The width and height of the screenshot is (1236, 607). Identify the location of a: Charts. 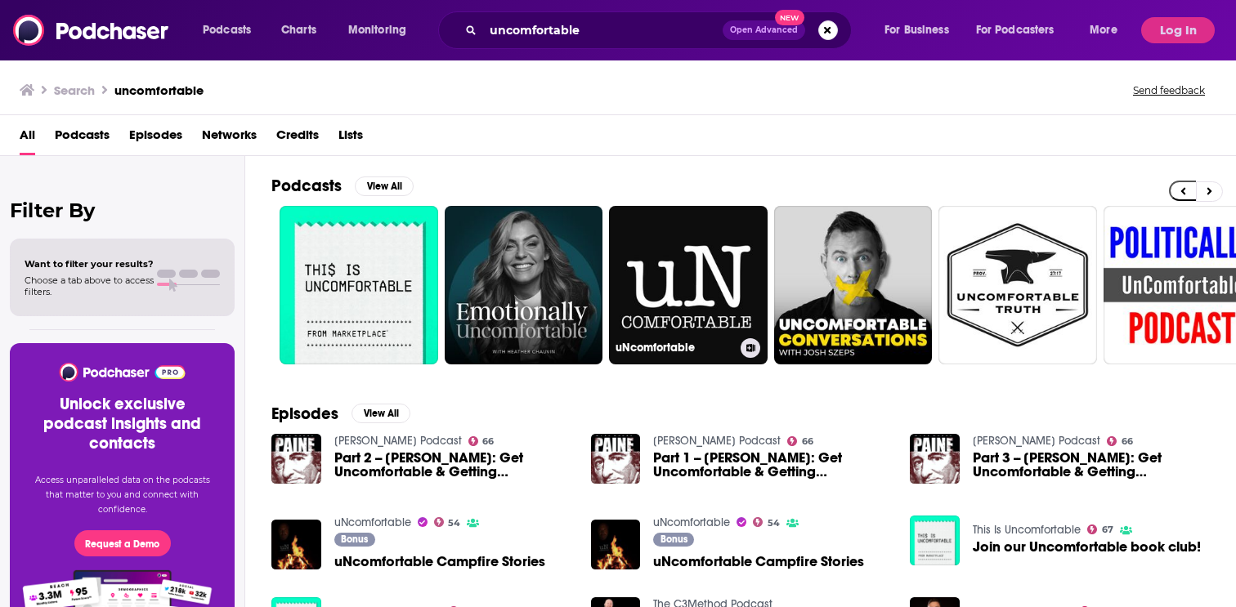
(298, 30).